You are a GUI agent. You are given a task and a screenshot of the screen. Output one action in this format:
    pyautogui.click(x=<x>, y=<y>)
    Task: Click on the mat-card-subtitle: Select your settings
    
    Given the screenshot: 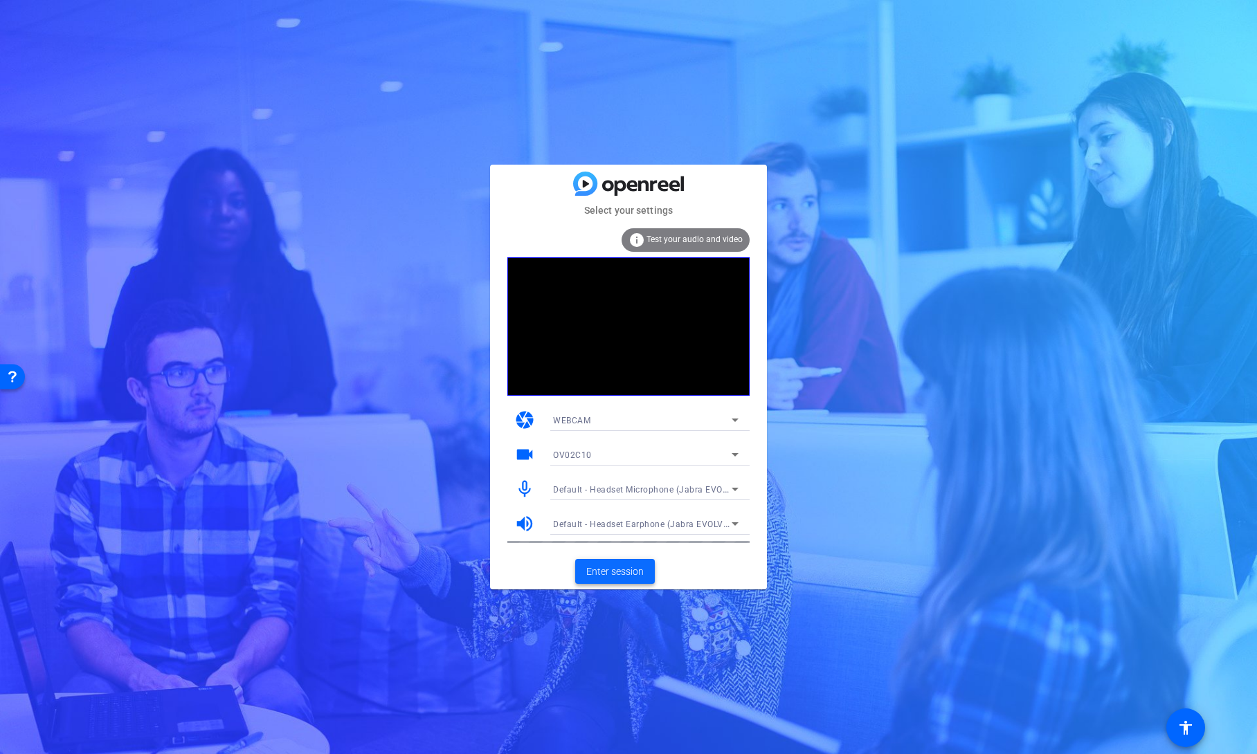 What is the action you would take?
    pyautogui.click(x=628, y=210)
    